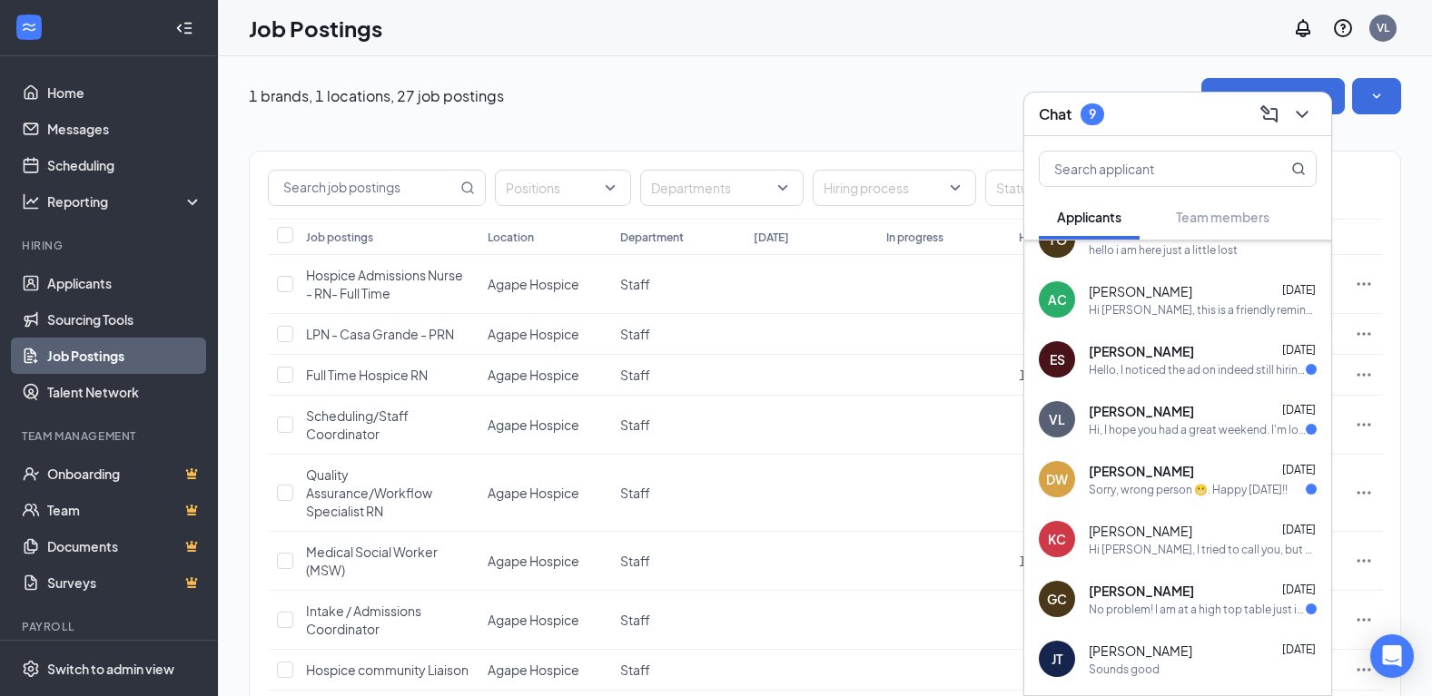  Describe the element at coordinates (1303, 28) in the screenshot. I see `svg: Notifications` at that location.